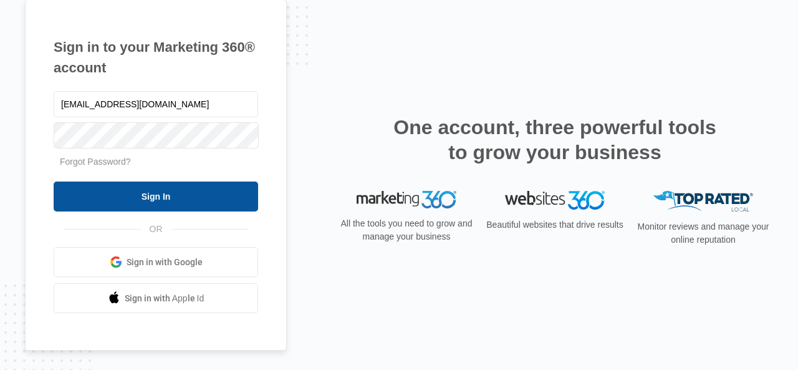 Image resolution: width=798 pixels, height=370 pixels. What do you see at coordinates (555, 200) in the screenshot?
I see `img: Websites 360` at bounding box center [555, 200].